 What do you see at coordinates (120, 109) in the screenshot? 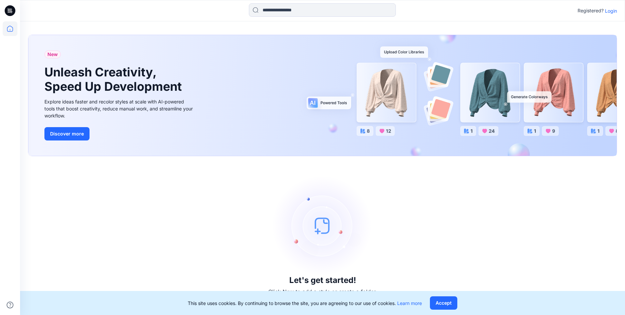
I see `div: Explore ideas faster and recolor styles at scale with AI-powered tools that boost creativity, red...` at bounding box center [120, 109].